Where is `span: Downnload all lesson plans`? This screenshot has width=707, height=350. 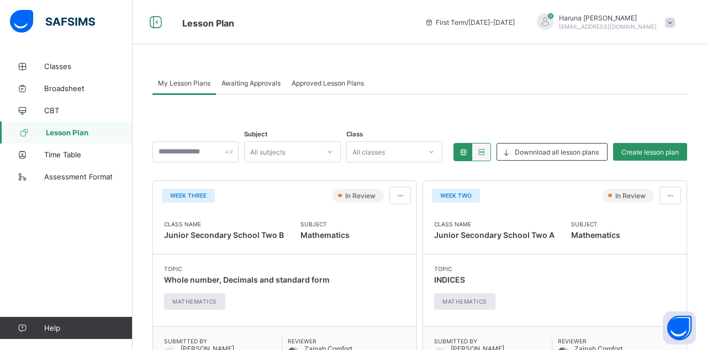 span: Downnload all lesson plans is located at coordinates (557, 152).